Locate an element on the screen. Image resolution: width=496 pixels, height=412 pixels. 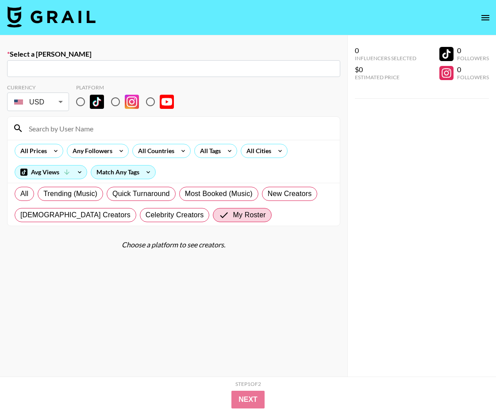
div: Any Followers is located at coordinates (91, 151).